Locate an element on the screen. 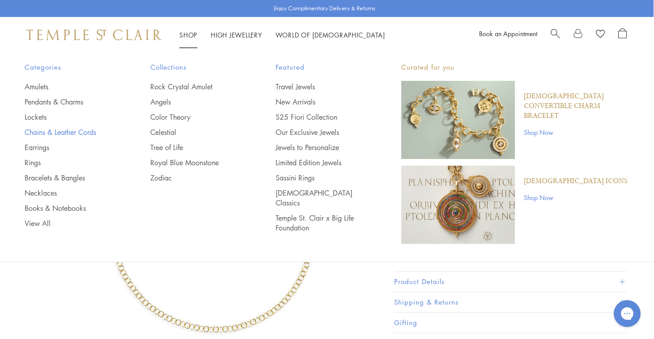 This screenshot has height=339, width=654. a: Travel Jewels is located at coordinates (320, 87).